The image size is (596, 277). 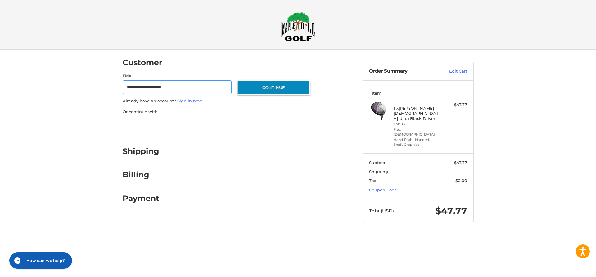 What do you see at coordinates (141, 151) in the screenshot?
I see `h2: Shipping` at bounding box center [141, 151].